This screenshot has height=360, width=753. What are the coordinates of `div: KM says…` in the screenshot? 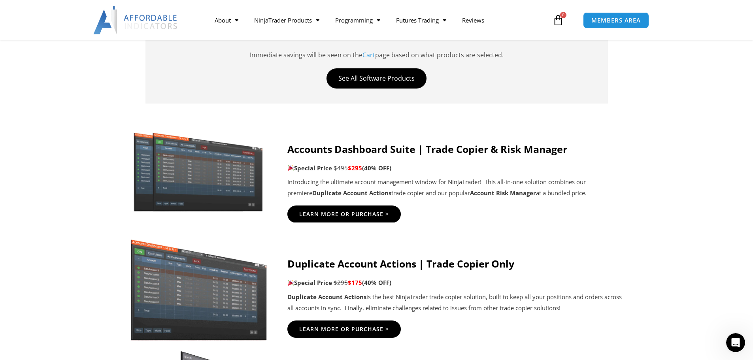 It's located at (79, 141).